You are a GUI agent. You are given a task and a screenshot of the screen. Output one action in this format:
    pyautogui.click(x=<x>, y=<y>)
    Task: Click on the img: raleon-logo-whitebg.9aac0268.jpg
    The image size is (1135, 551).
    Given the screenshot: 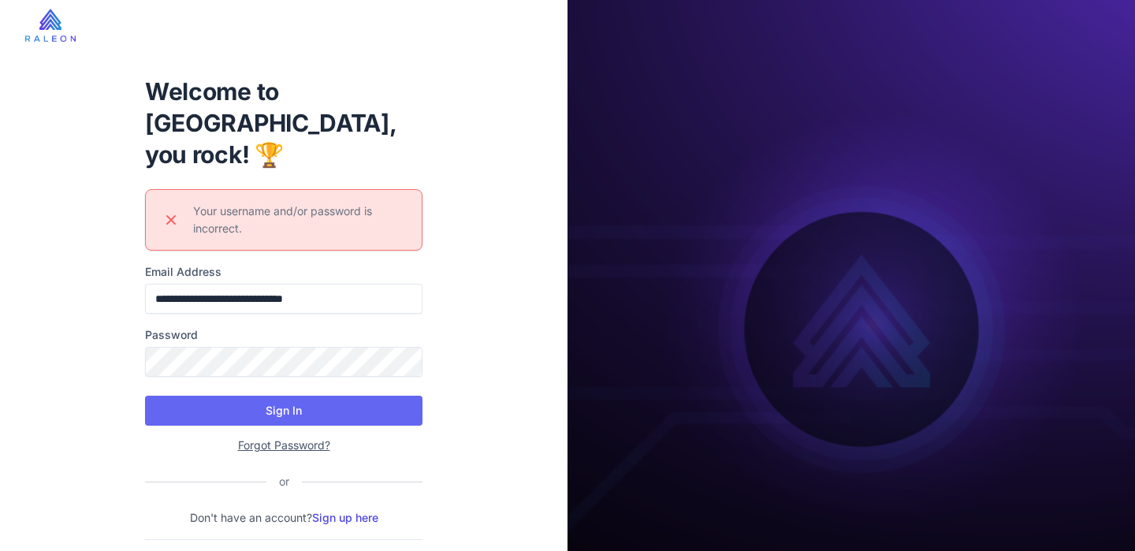 What is the action you would take?
    pyautogui.click(x=50, y=25)
    